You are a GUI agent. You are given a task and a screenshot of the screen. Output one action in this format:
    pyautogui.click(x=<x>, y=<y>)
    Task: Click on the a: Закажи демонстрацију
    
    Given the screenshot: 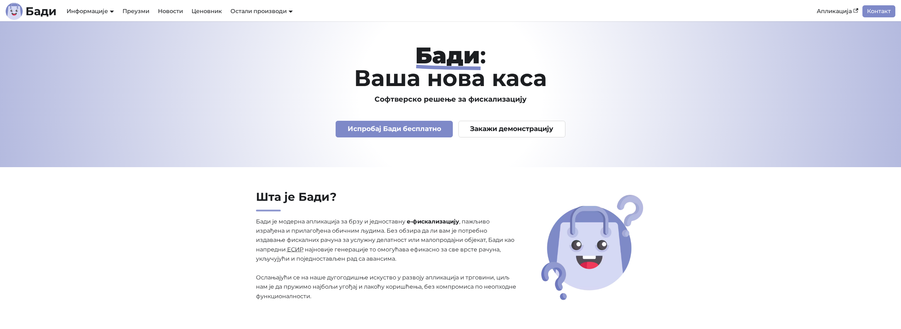 What is the action you would take?
    pyautogui.click(x=512, y=129)
    